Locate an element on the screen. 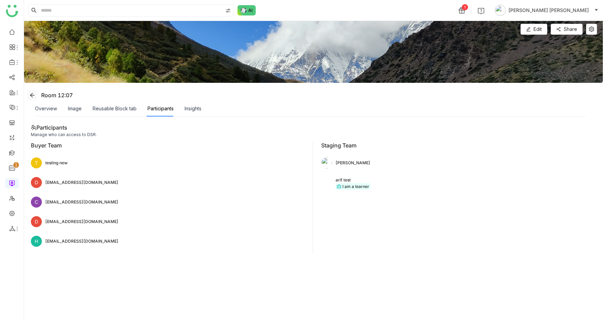  img: help.svg is located at coordinates (481, 11).